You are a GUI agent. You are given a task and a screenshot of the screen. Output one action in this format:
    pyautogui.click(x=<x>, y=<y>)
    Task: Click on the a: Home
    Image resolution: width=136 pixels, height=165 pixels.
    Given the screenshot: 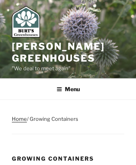 What is the action you would take?
    pyautogui.click(x=19, y=119)
    